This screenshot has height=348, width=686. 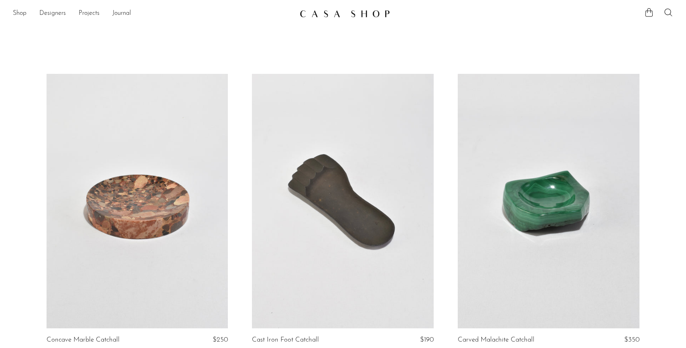 What do you see at coordinates (83, 340) in the screenshot?
I see `a: Concave Marble Catchall` at bounding box center [83, 340].